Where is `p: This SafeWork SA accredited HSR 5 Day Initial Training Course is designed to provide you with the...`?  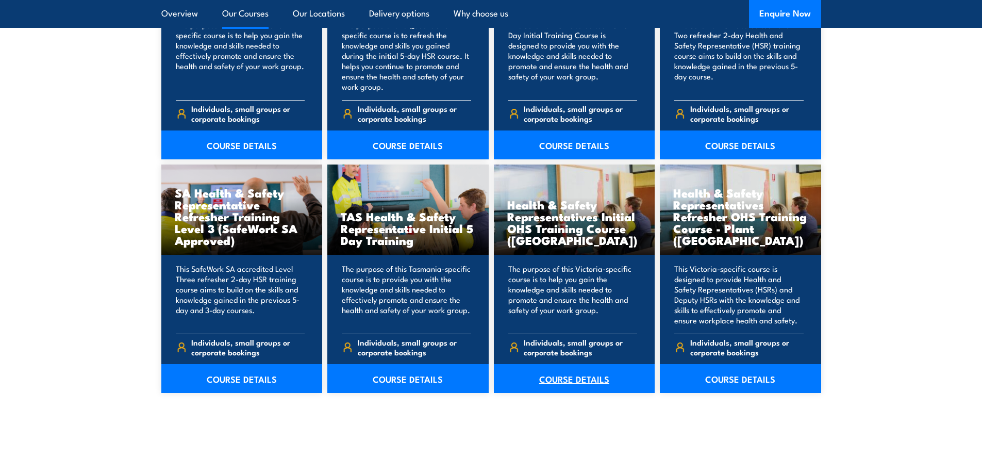
p: This SafeWork SA accredited HSR 5 Day Initial Training Course is designed to provide you with the... is located at coordinates (572, 56).